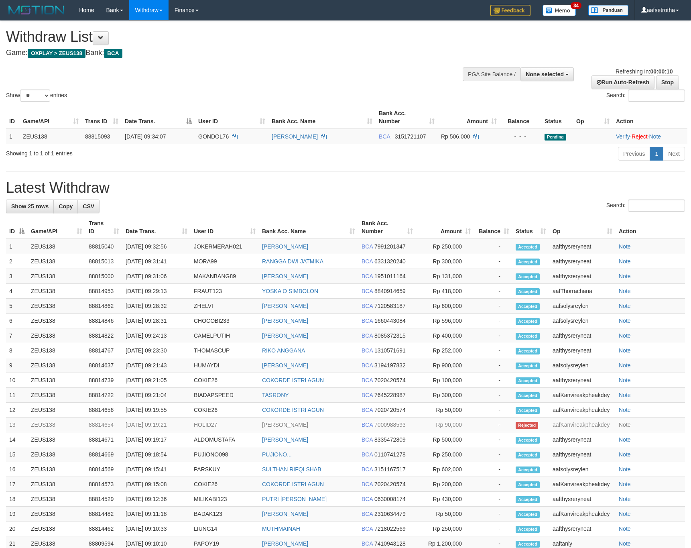 The image size is (691, 548). What do you see at coordinates (445, 455) in the screenshot?
I see `td: Rp 250,000` at bounding box center [445, 455].